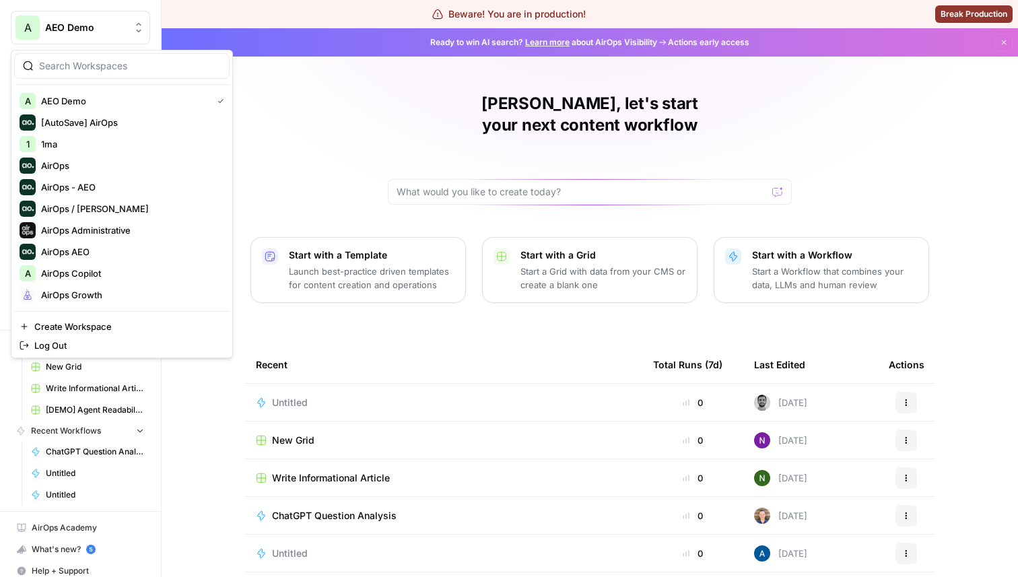  Describe the element at coordinates (762, 403) in the screenshot. I see `img: 6v3gwuotverrb420nfhk5cu1cyh1` at that location.